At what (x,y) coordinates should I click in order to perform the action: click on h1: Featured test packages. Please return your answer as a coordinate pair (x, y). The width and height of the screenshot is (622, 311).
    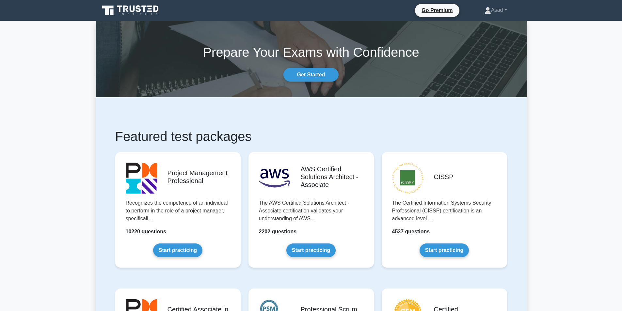
    Looking at the image, I should click on (311, 136).